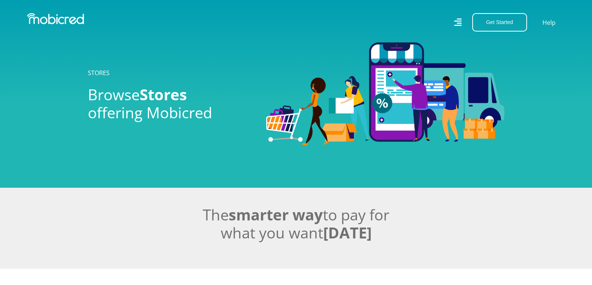 Image resolution: width=592 pixels, height=285 pixels. What do you see at coordinates (385, 94) in the screenshot?
I see `img: Stores` at bounding box center [385, 94].